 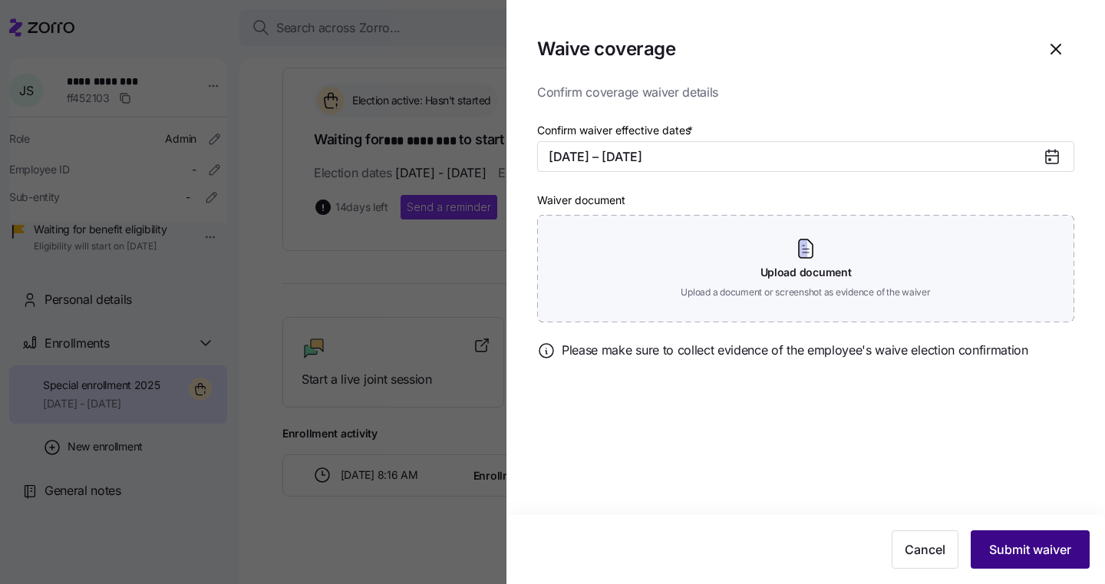 What do you see at coordinates (581, 200) in the screenshot?
I see `label: Waiver document` at bounding box center [581, 200].